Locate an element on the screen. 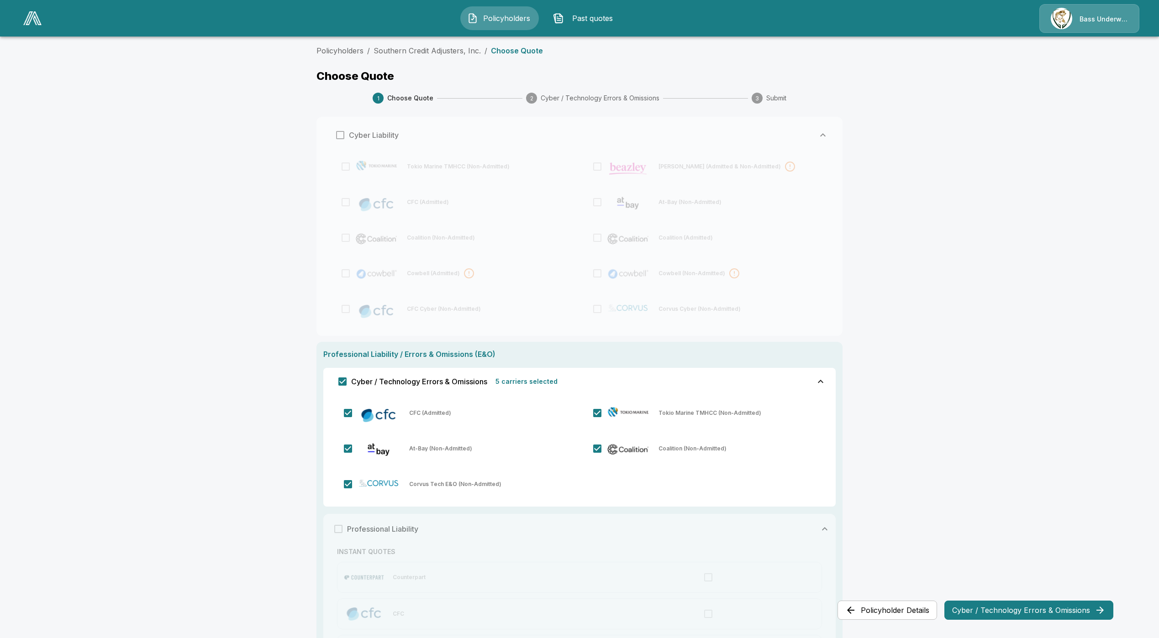 The height and width of the screenshot is (638, 1159). img: Corvus Tech E&O (Non-Admitted) is located at coordinates (379, 483).